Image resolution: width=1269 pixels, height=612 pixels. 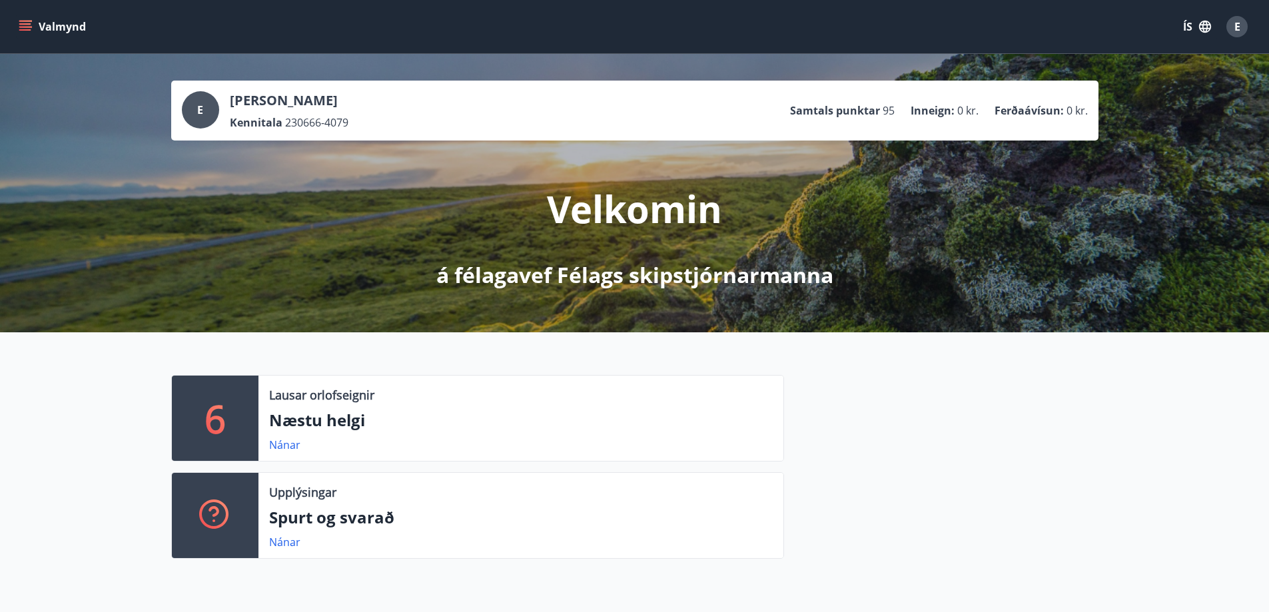 I want to click on p: Kennitala, so click(x=256, y=123).